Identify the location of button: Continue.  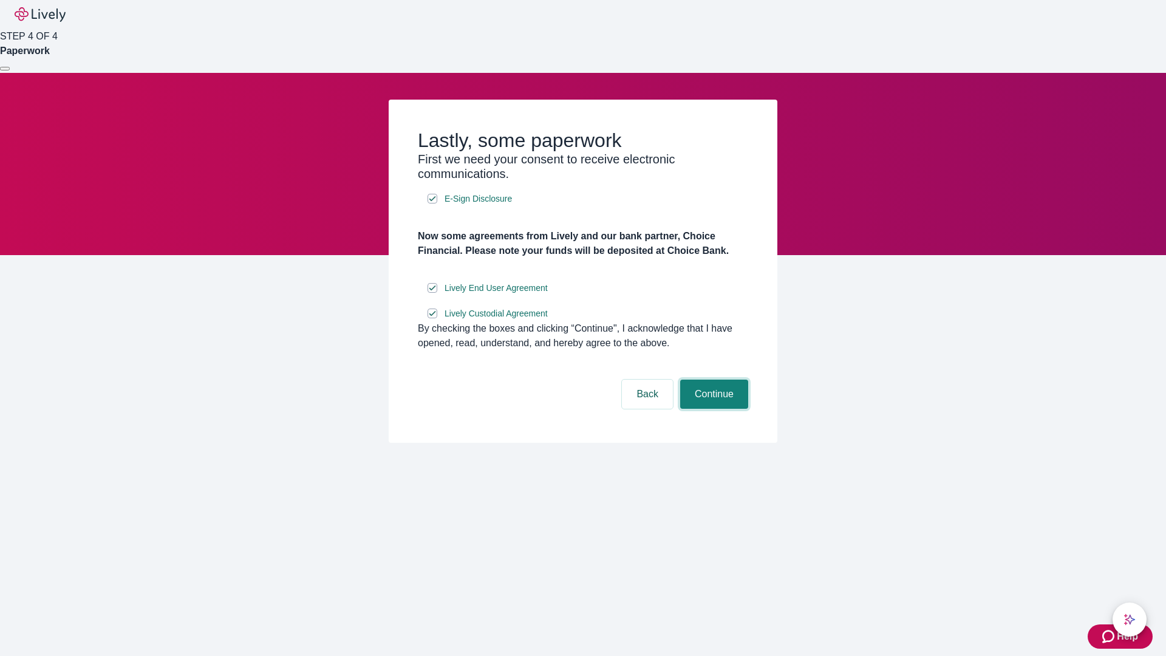
(714, 394).